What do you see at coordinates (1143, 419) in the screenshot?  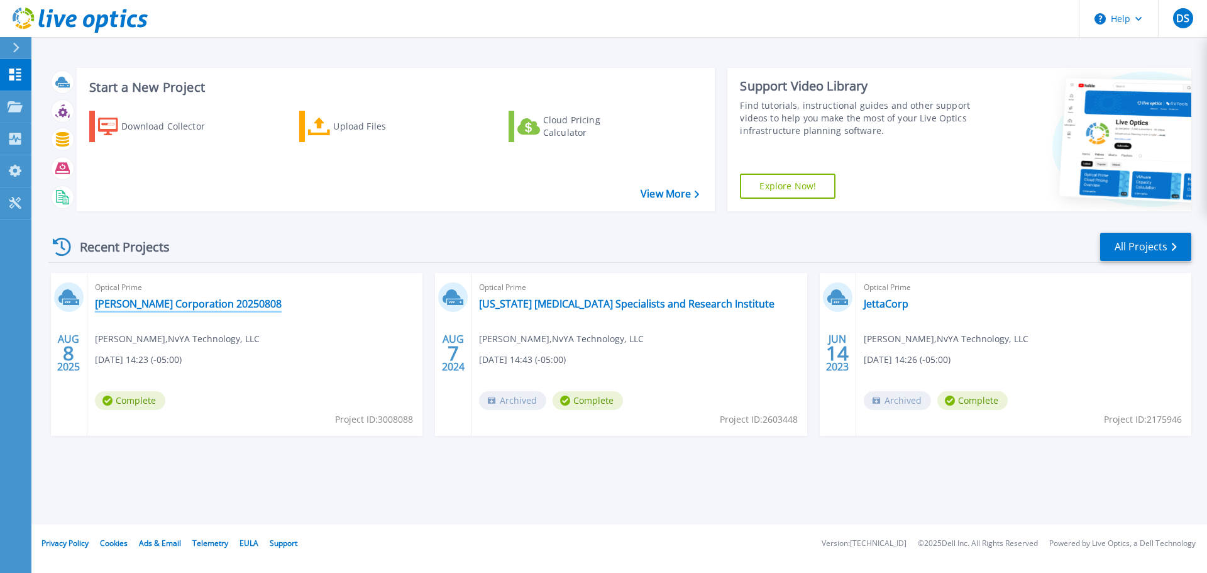 I see `span: Project ID: 2175946` at bounding box center [1143, 419].